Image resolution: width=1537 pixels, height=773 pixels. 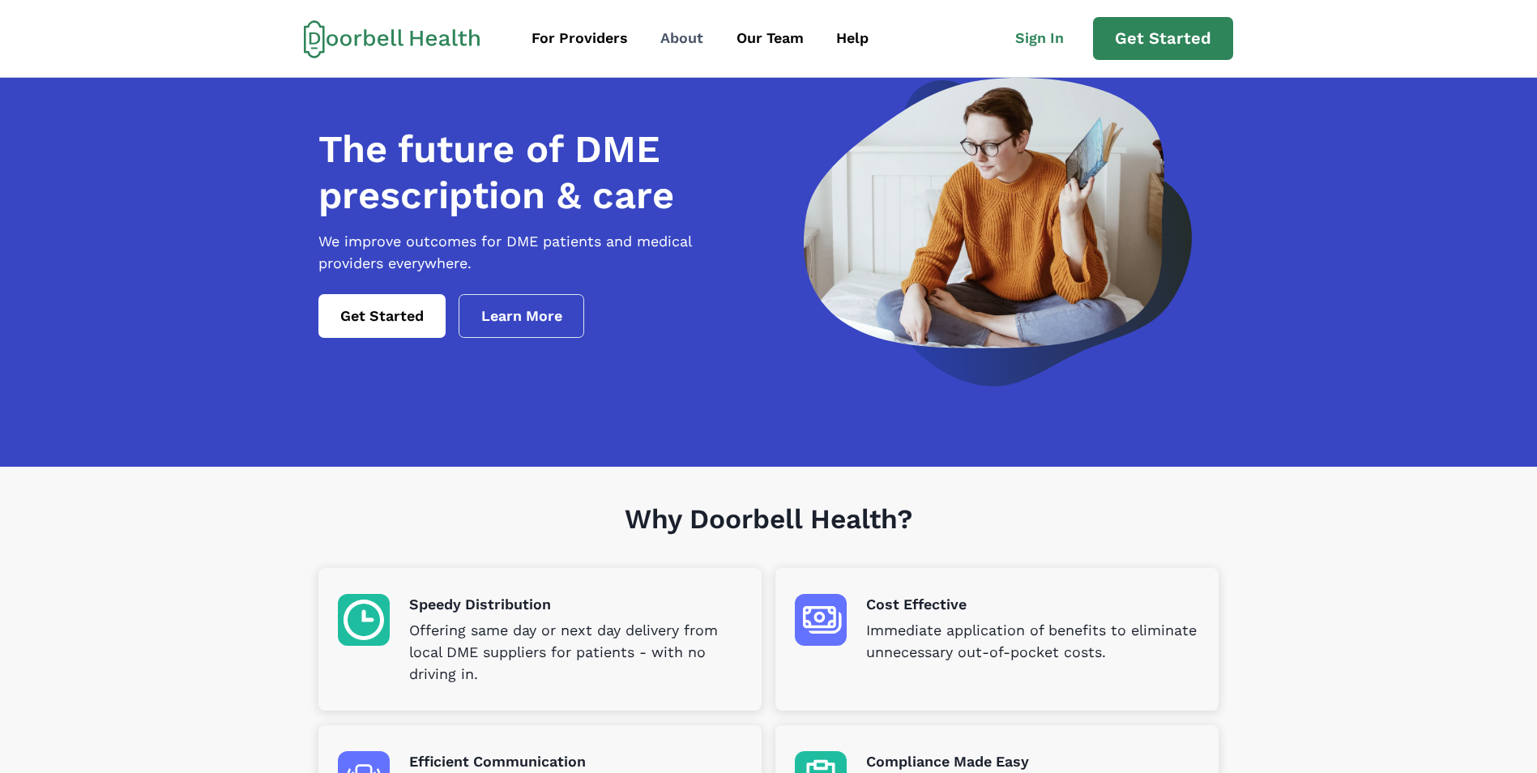 I want to click on div: Help, so click(x=852, y=38).